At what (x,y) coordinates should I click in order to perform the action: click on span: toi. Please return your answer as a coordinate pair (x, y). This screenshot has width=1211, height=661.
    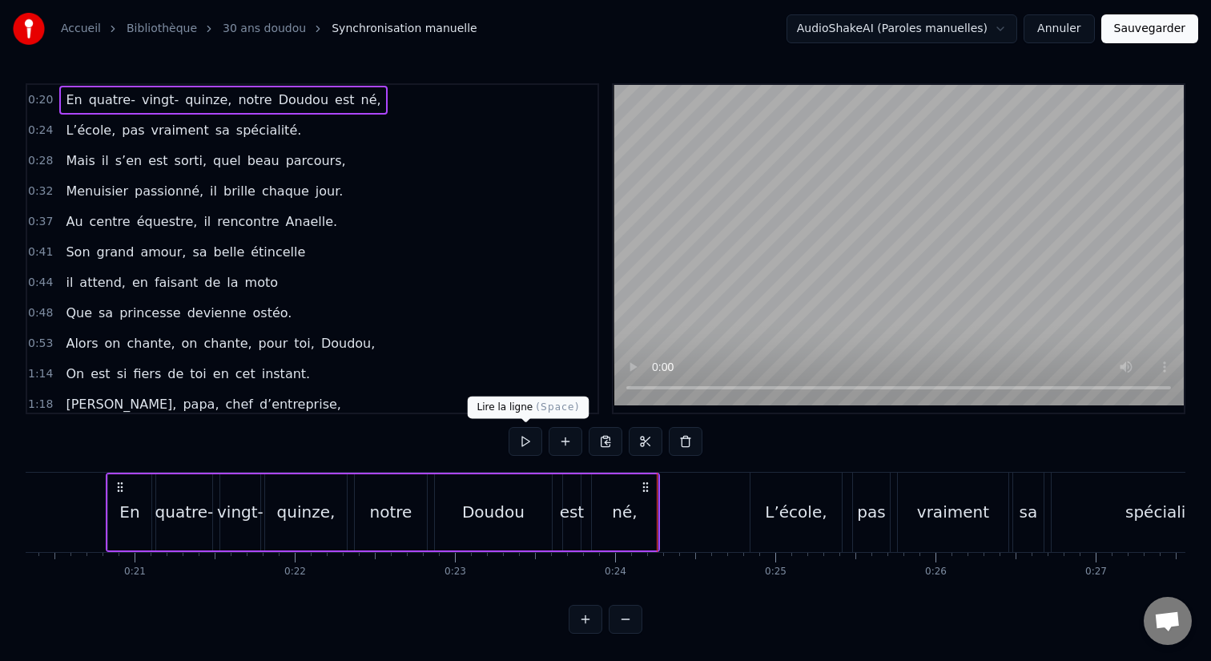
    Looking at the image, I should click on (198, 373).